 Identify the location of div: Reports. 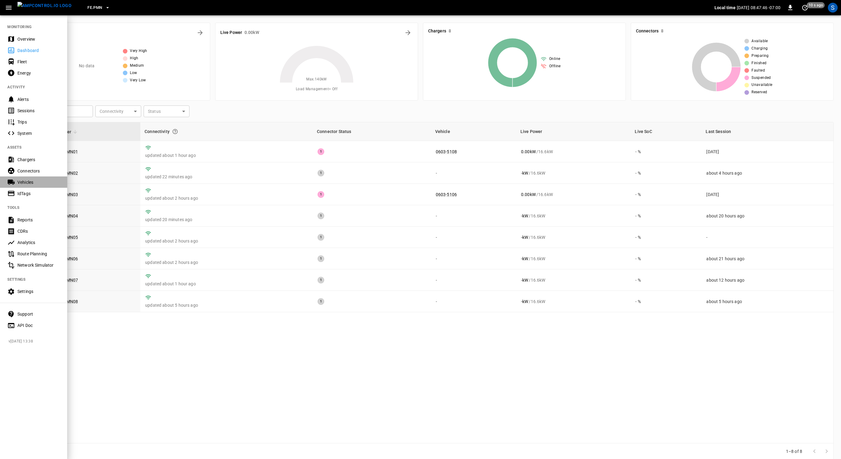
(39, 220).